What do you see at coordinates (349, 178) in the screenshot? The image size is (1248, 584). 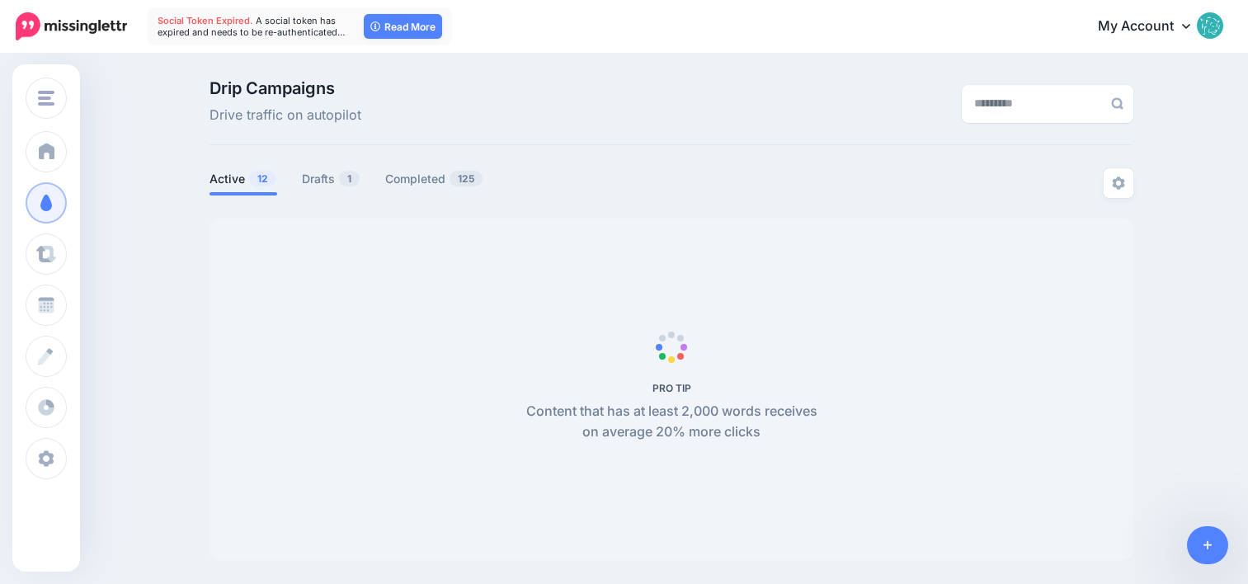 I see `span: 1` at bounding box center [349, 178].